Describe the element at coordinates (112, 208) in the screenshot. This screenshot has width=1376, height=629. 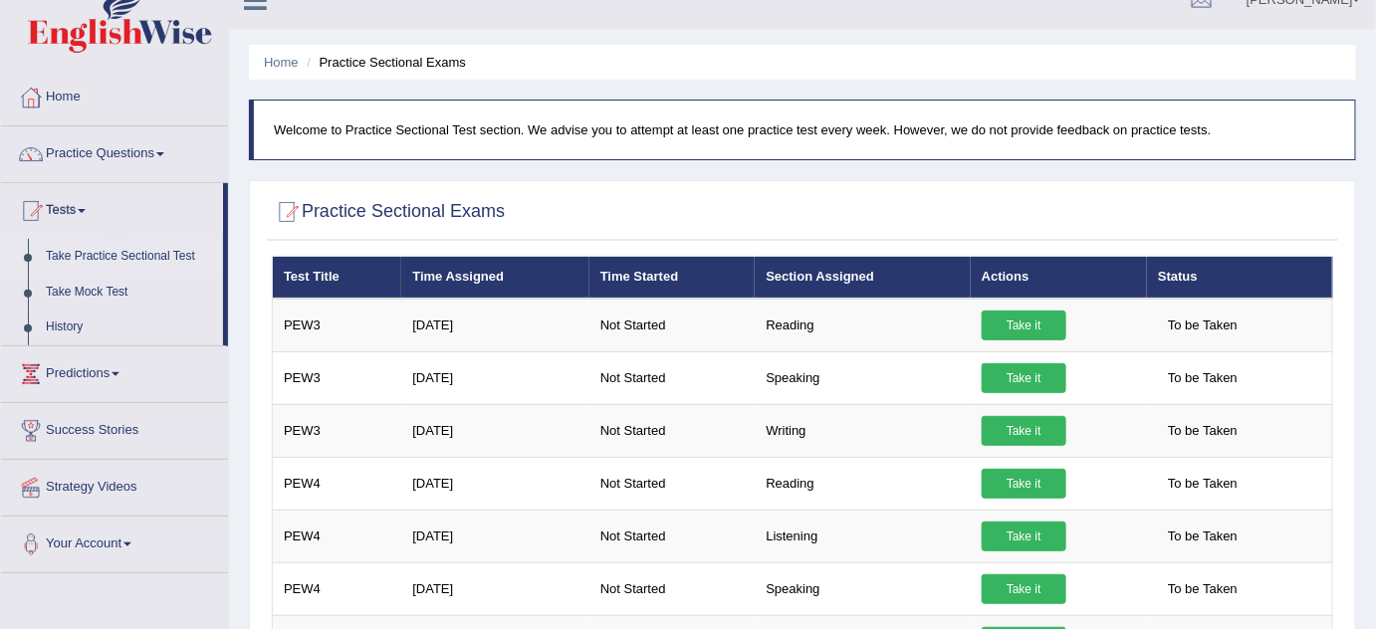
I see `a: Tests` at that location.